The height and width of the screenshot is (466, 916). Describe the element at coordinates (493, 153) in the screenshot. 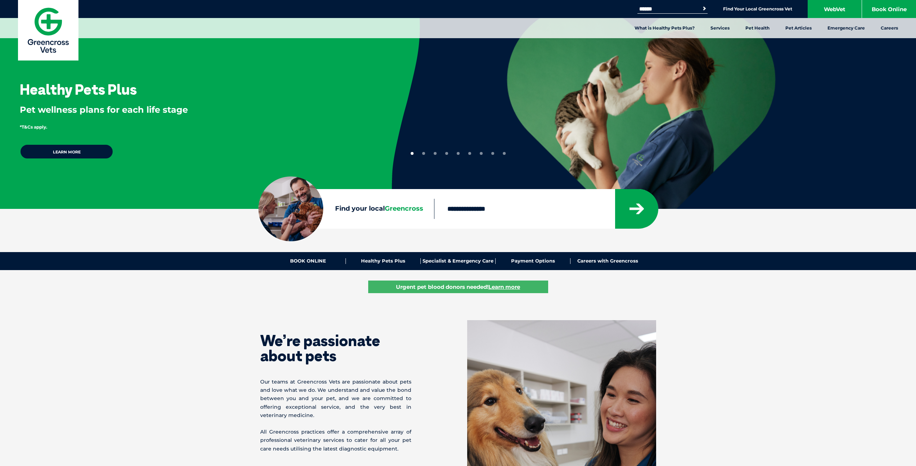

I see `button: 8 of 9` at that location.